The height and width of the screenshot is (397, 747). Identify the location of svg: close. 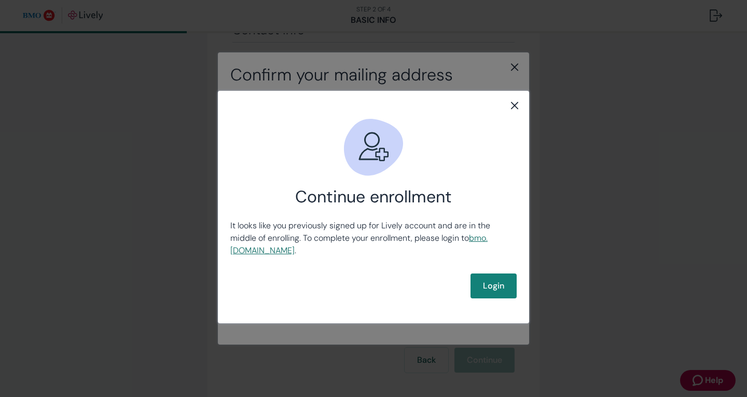
(515, 105).